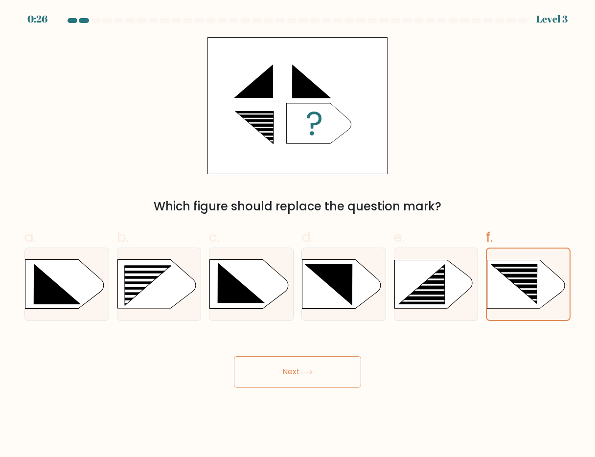 The width and height of the screenshot is (595, 457). What do you see at coordinates (214, 237) in the screenshot?
I see `span: c.` at bounding box center [214, 237].